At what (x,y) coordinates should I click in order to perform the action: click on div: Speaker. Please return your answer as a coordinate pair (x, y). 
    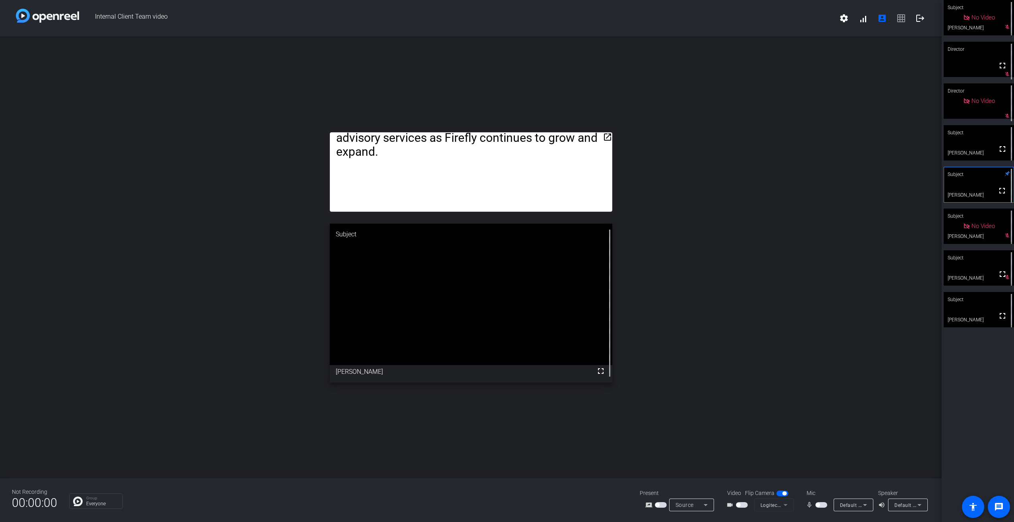
    Looking at the image, I should click on (902, 493).